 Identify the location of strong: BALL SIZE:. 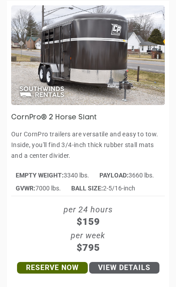
(87, 188).